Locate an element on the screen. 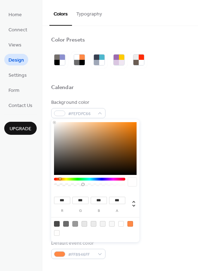 The height and width of the screenshot is (271, 198). div: Default event color is located at coordinates (77, 243).